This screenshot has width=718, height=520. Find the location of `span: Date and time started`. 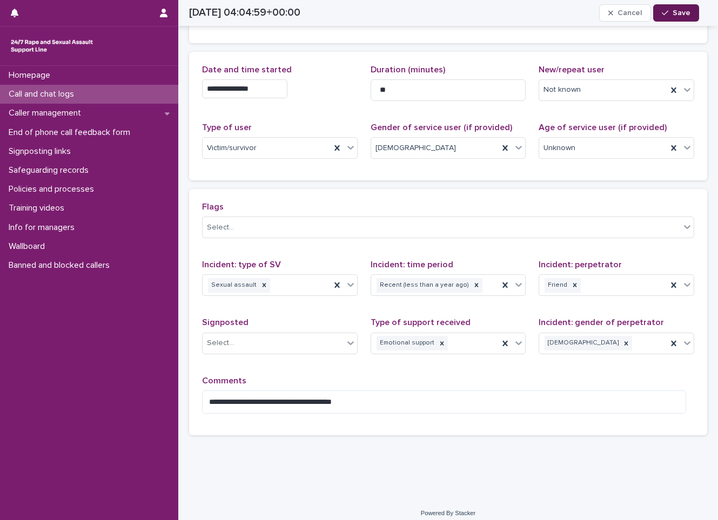

span: Date and time started is located at coordinates (247, 70).